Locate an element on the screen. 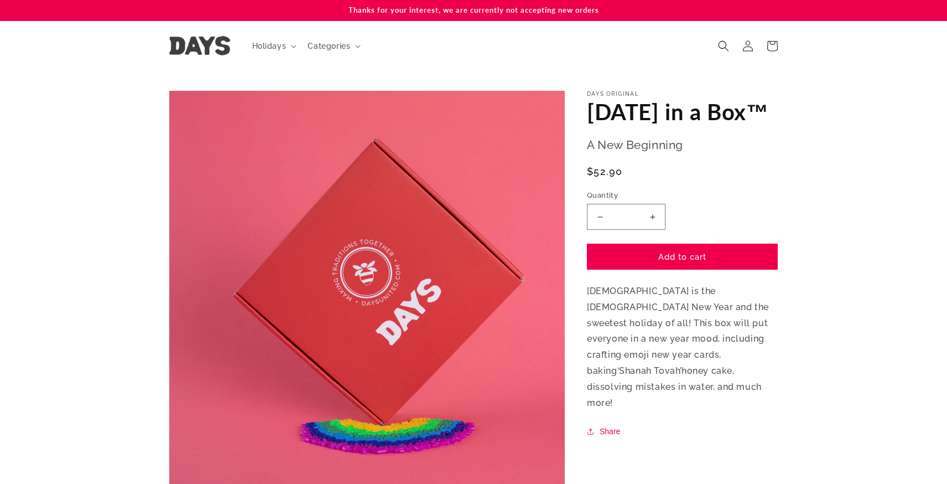 The width and height of the screenshot is (947, 484). span: Holidays is located at coordinates (269, 46).